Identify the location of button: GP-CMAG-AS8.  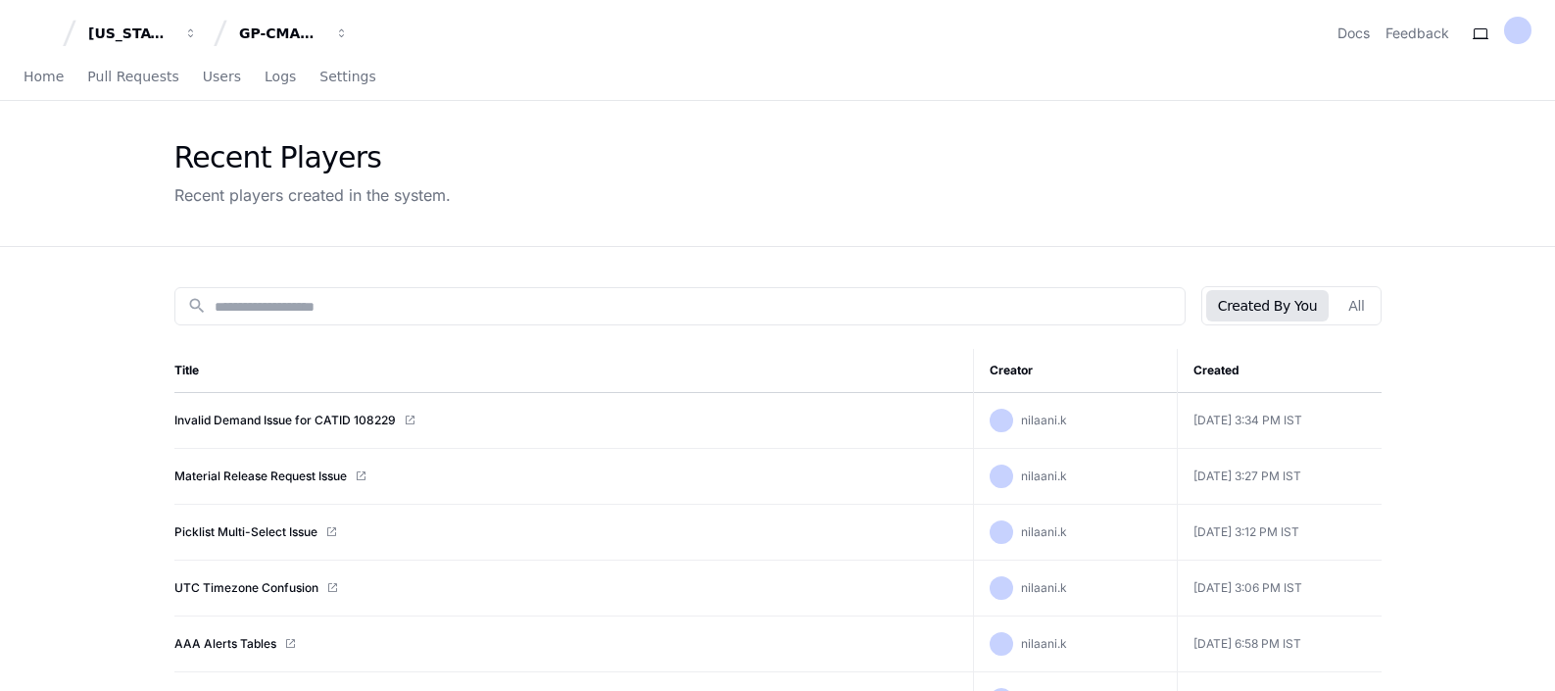
(294, 33).